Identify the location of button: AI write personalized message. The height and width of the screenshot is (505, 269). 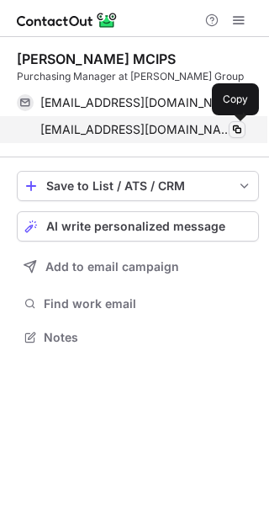
(138, 226).